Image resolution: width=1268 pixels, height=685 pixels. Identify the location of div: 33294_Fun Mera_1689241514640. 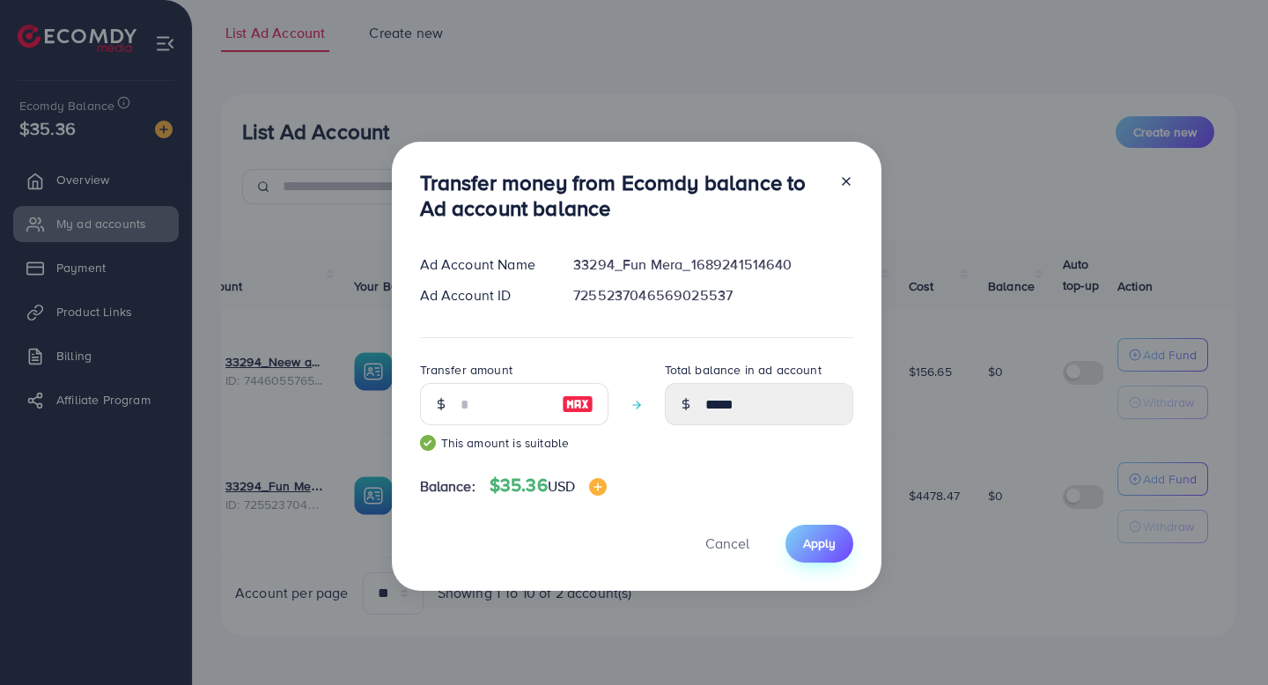
(712, 264).